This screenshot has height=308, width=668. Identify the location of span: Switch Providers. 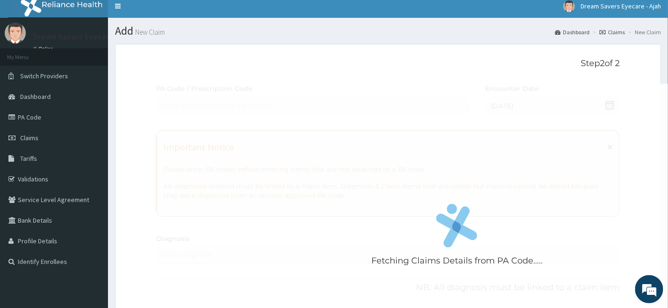
(44, 76).